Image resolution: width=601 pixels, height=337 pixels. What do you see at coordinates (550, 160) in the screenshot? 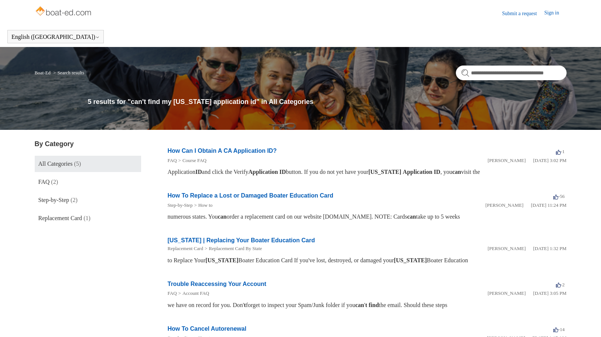
I see `time: 01/05/2024, 15:02` at bounding box center [550, 160].